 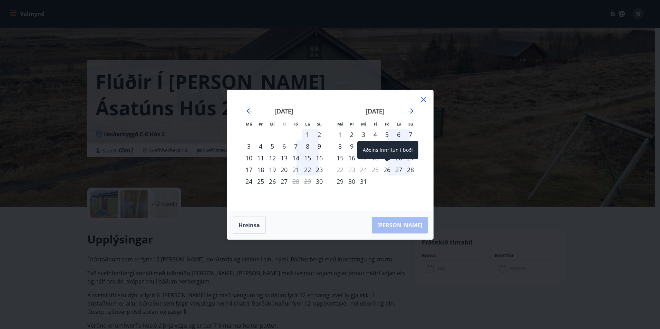 What do you see at coordinates (272, 182) in the screenshot?
I see `div: 26` at bounding box center [272, 182].